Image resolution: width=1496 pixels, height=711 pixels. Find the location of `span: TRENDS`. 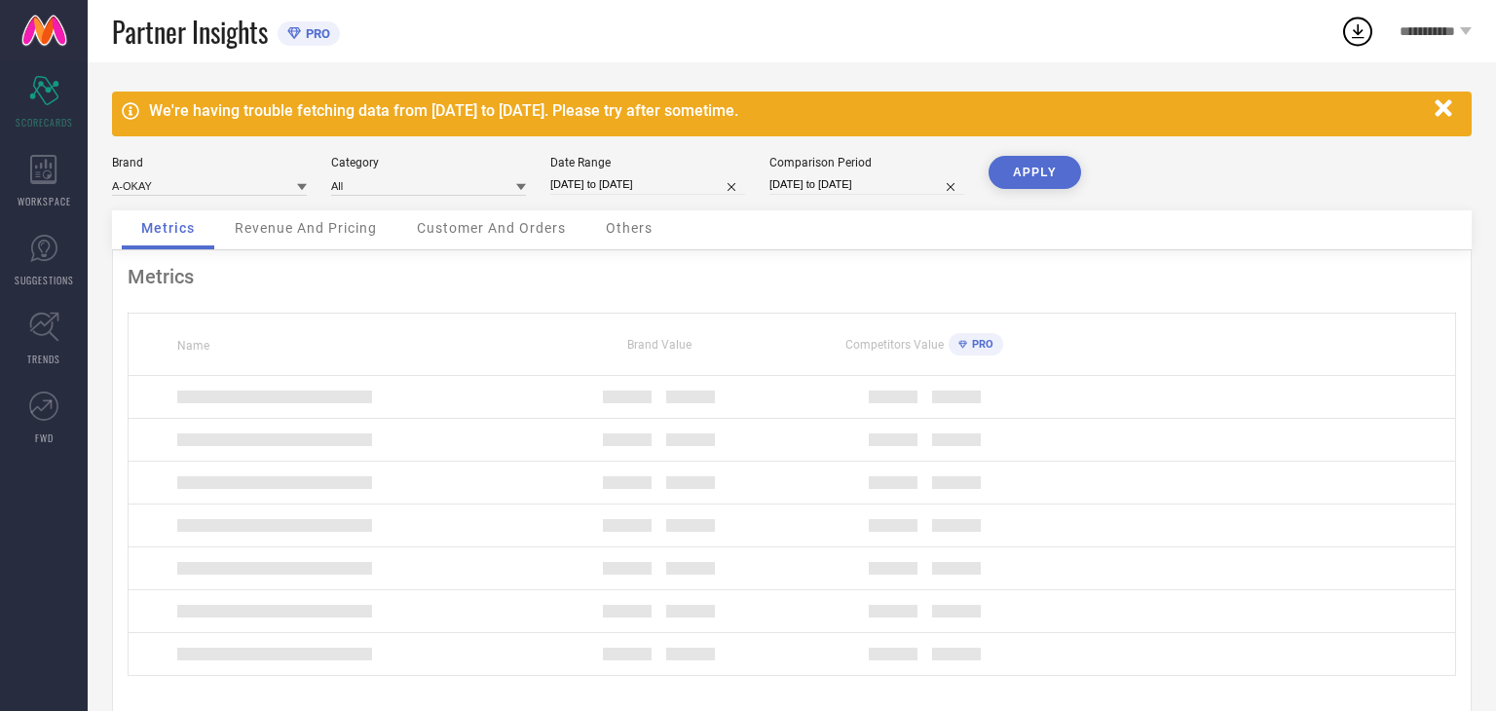

span: TRENDS is located at coordinates (44, 358).